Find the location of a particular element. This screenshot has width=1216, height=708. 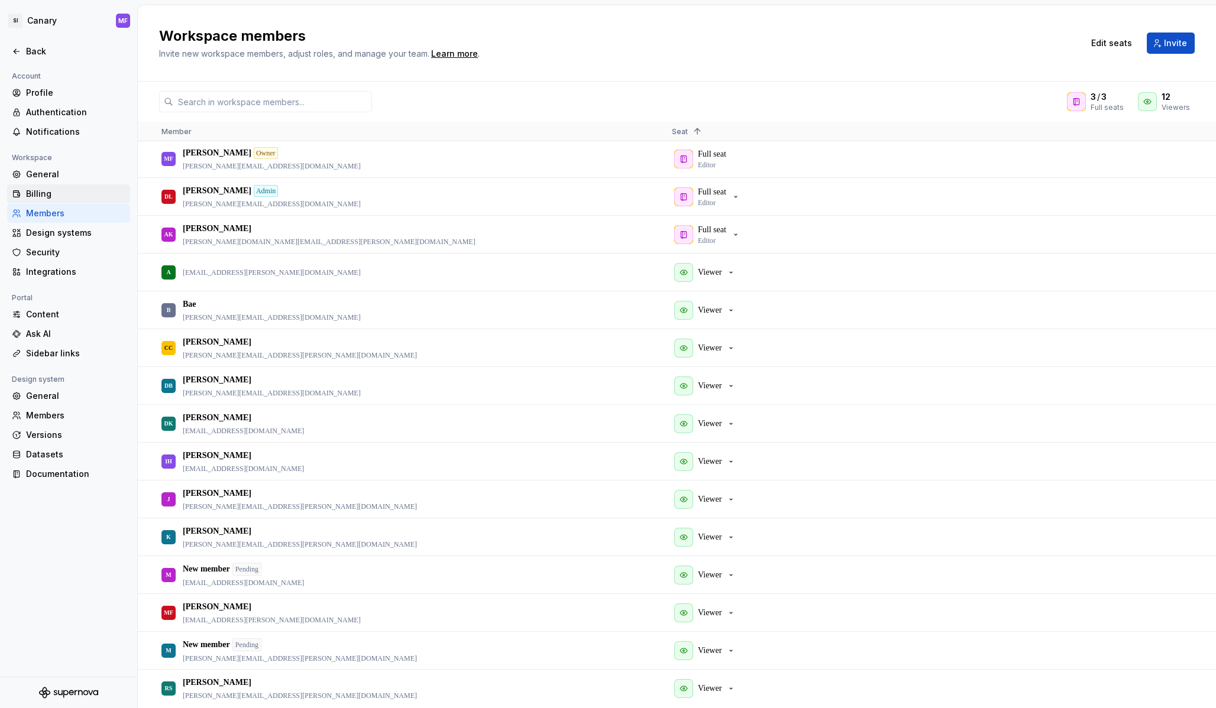

div: RS is located at coordinates (169, 688).